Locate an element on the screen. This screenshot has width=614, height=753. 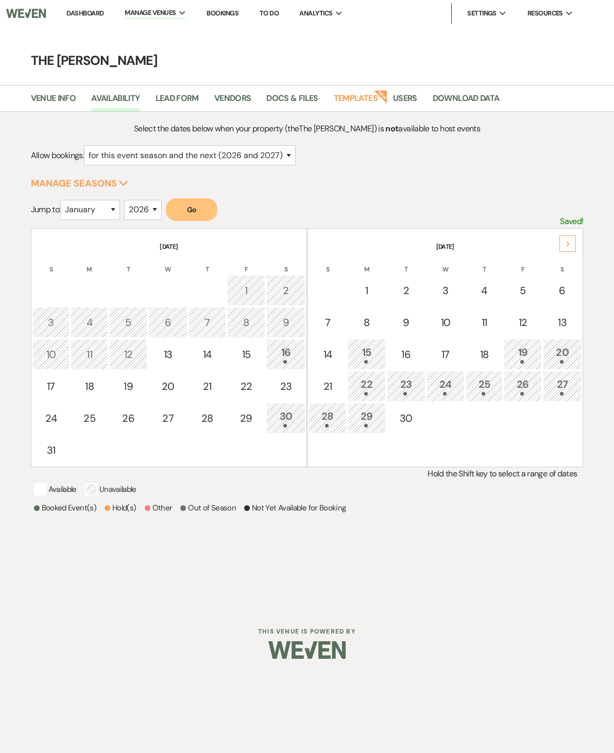
p: Hold the Shift key to select a range of dates is located at coordinates (307, 474).